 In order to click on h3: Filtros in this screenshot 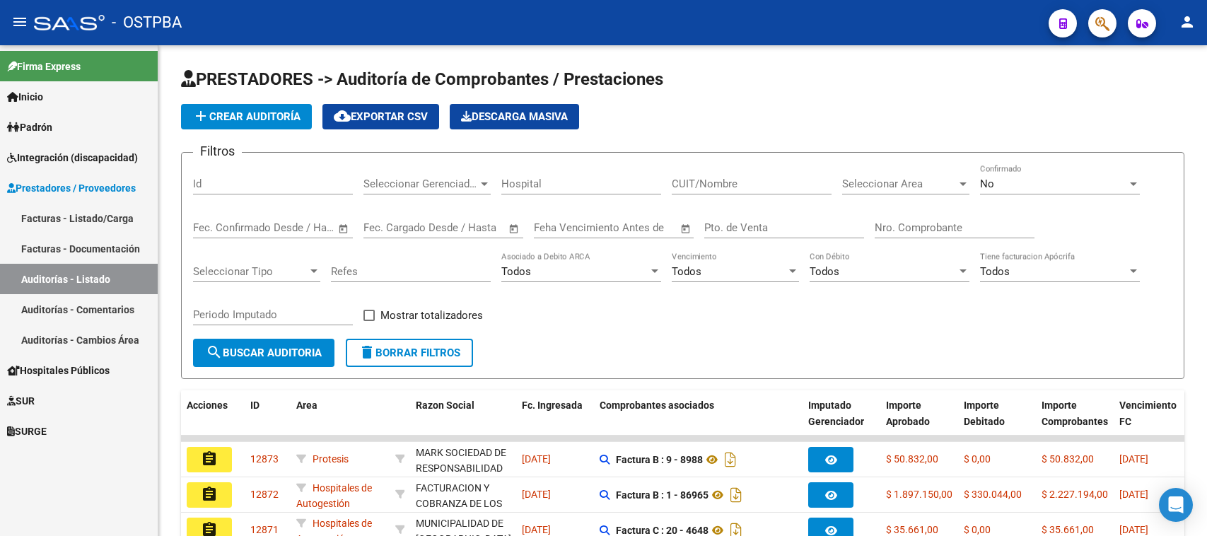, I will do `click(217, 151)`.